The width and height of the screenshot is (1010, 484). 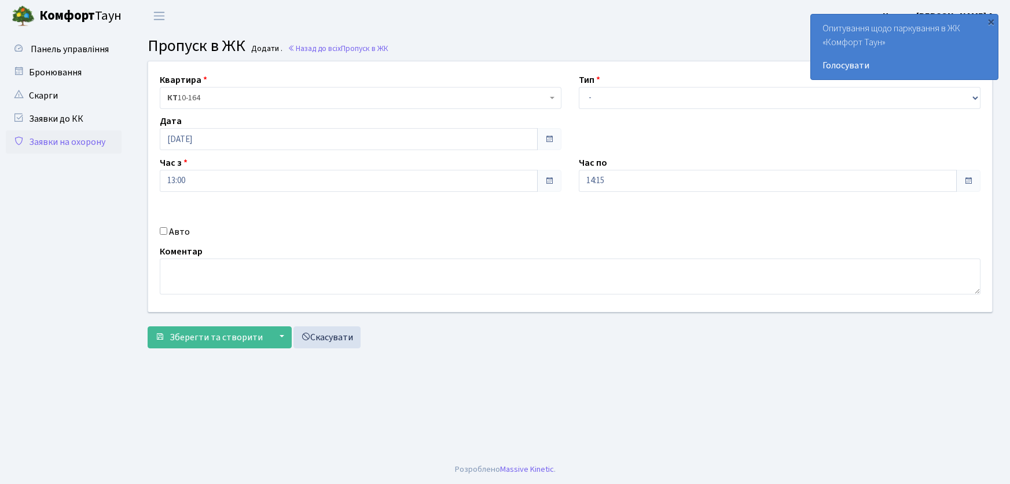 I want to click on a: Massive Kinetic, so click(x=527, y=468).